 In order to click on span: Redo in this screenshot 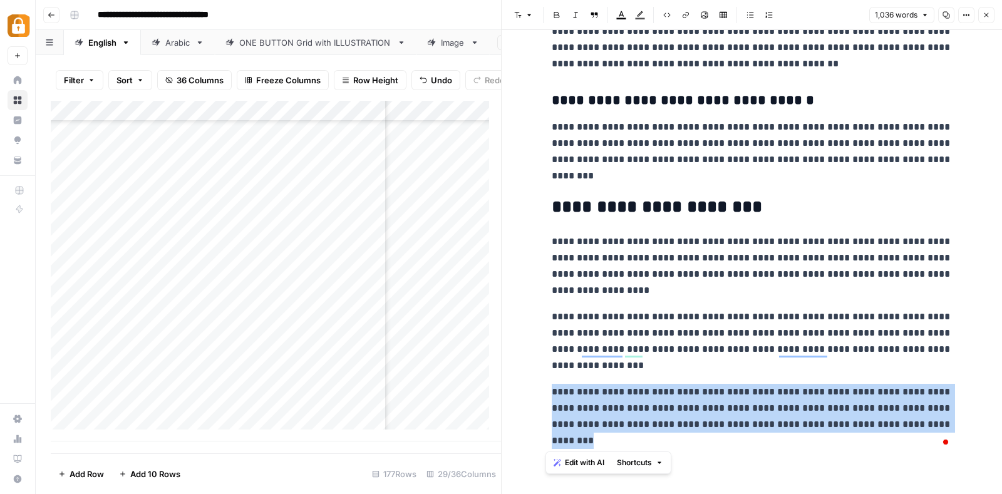, I will do `click(495, 80)`.